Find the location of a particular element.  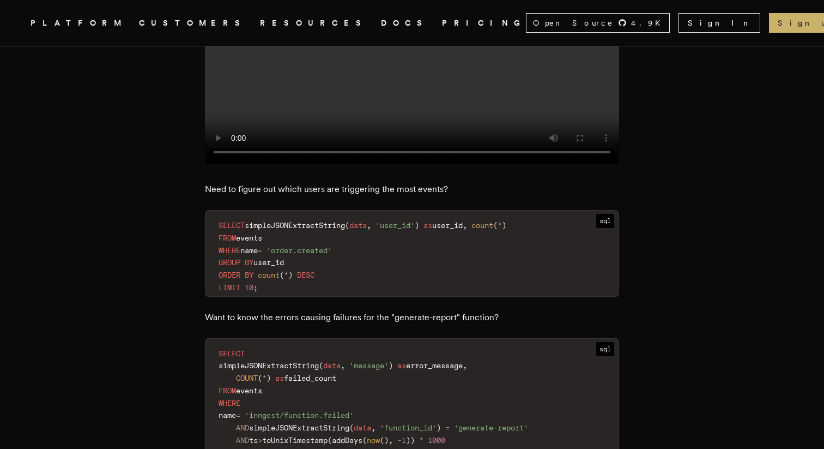

span: toUnixTimestamp is located at coordinates (295, 440).